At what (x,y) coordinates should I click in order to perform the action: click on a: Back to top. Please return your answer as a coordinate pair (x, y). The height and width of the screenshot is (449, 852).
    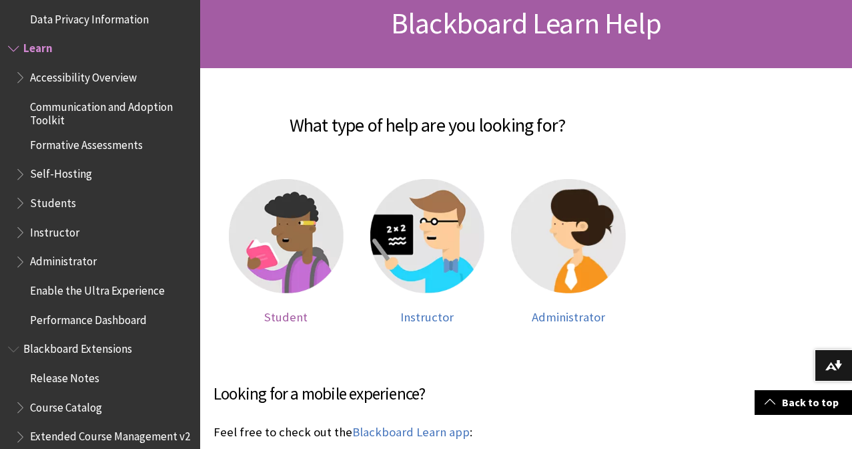
    Looking at the image, I should click on (804, 402).